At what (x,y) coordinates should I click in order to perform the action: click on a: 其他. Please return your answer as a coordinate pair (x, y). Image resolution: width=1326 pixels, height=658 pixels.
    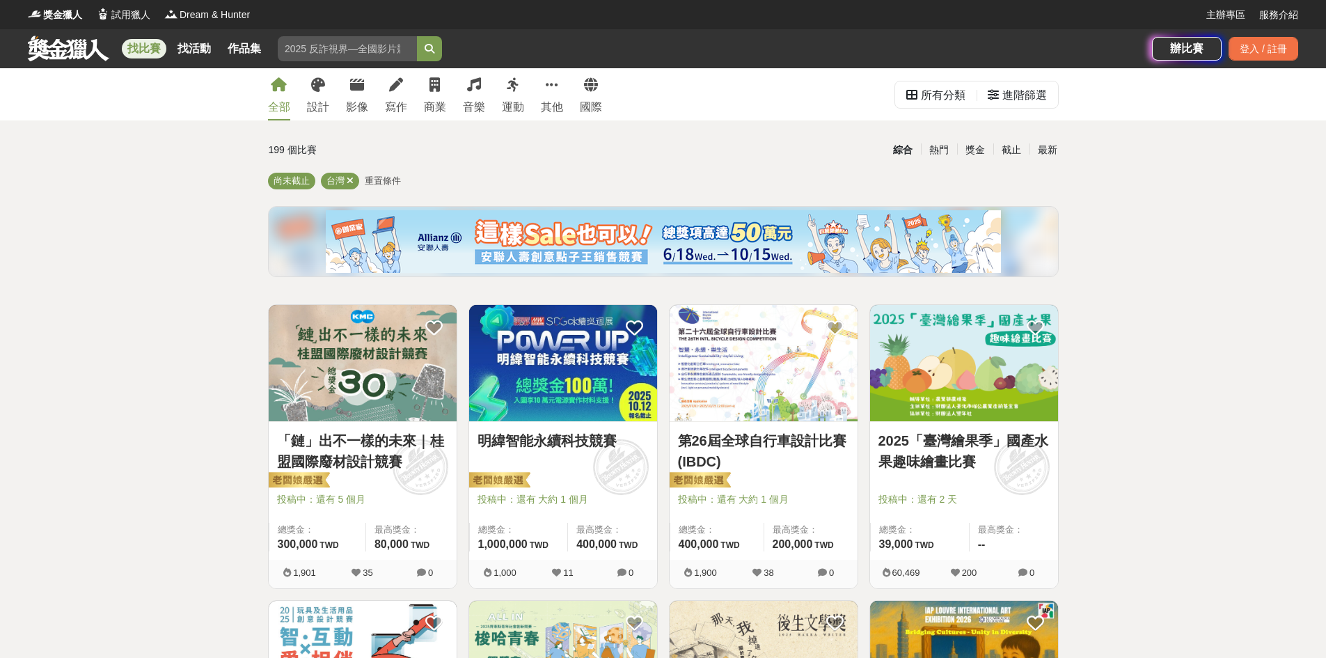
    Looking at the image, I should click on (552, 94).